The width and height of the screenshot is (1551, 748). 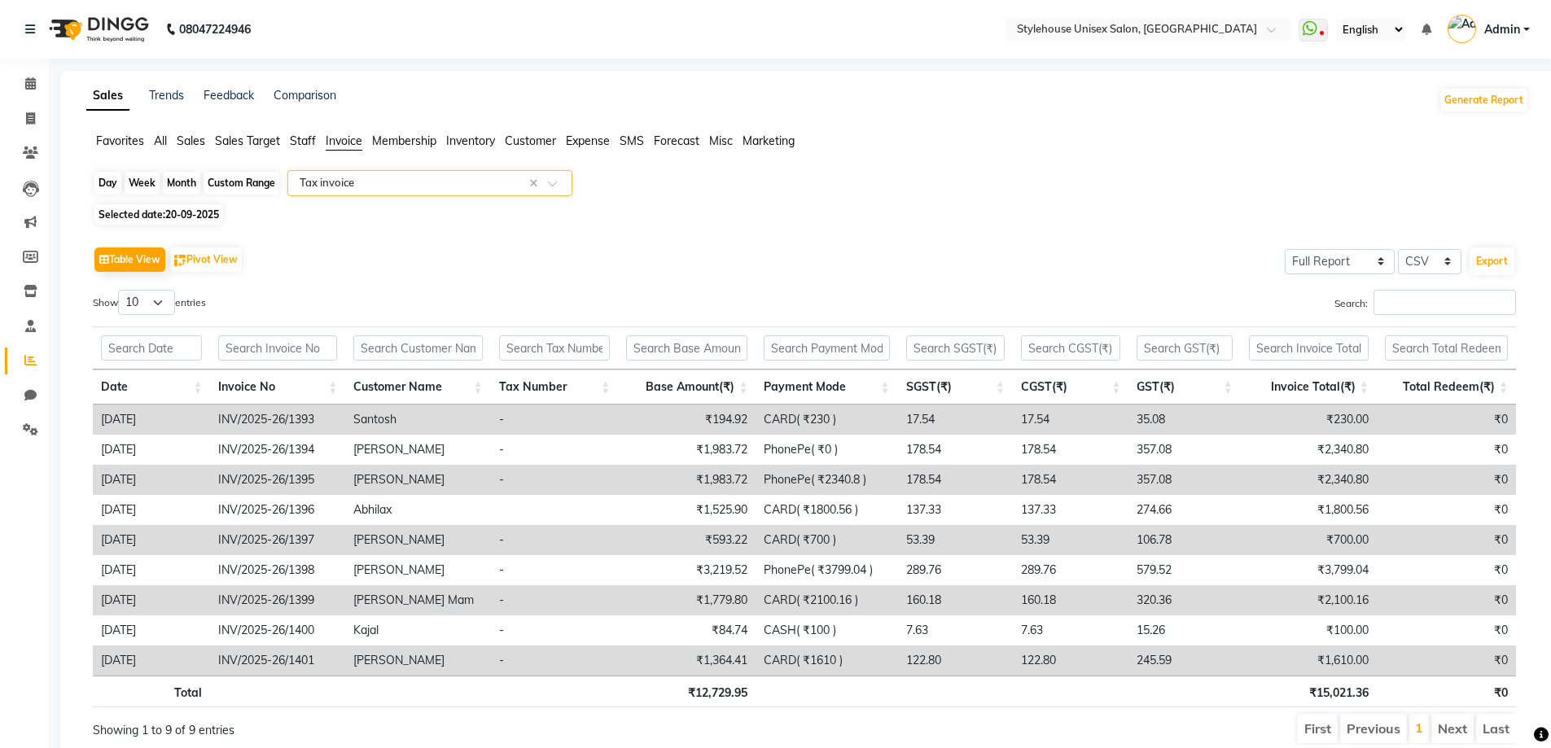 I want to click on td: INV/2025-26/1393, so click(x=278, y=419).